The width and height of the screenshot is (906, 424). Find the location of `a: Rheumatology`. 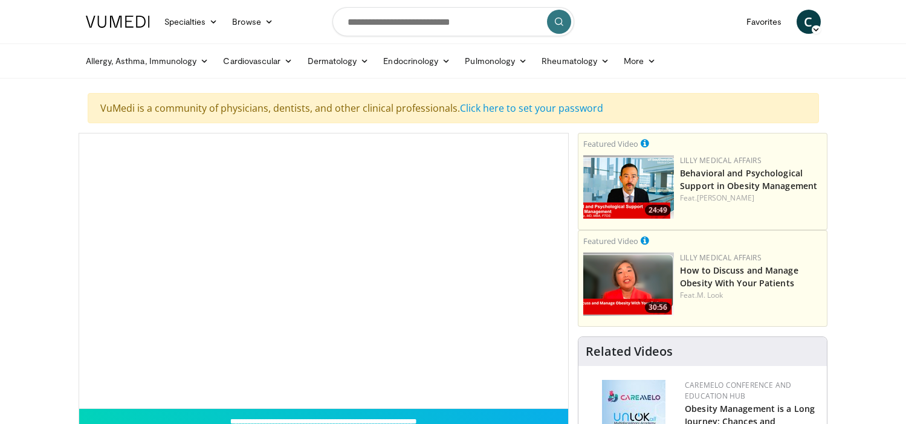

a: Rheumatology is located at coordinates (575, 61).